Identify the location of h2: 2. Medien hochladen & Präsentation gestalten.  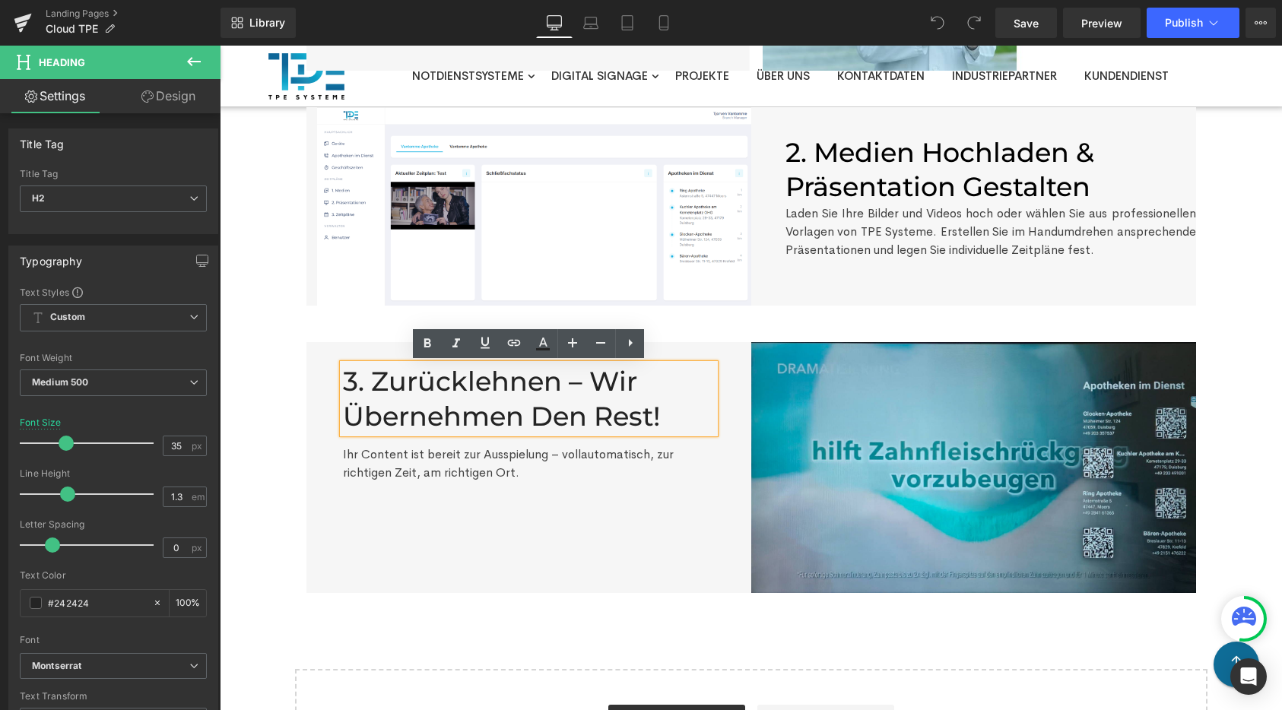
(771, 124).